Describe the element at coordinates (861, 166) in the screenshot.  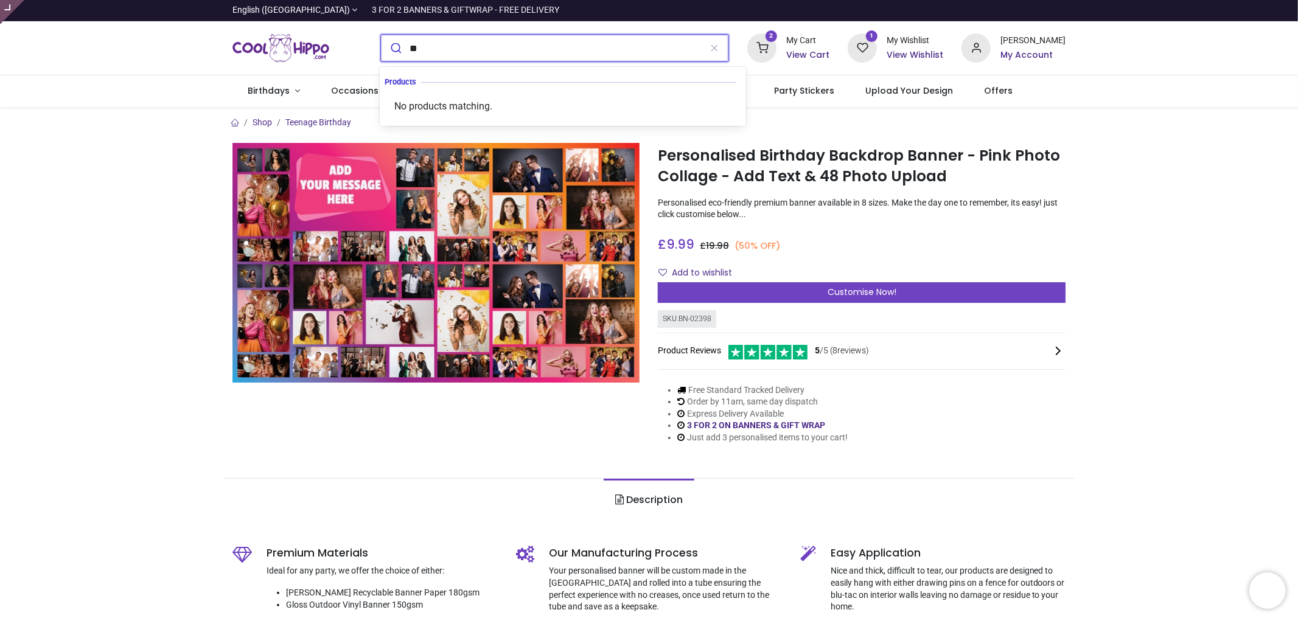
I see `h1: Personalised Birthday Backdrop Banner - Pink Photo Collage - Add Text & 48 Photo Upload` at that location.